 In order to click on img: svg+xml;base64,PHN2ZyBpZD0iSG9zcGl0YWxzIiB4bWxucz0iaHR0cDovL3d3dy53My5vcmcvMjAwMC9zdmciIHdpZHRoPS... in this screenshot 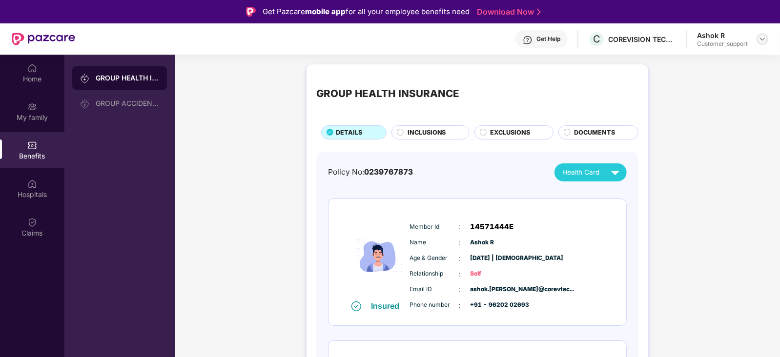, I will do `click(32, 184)`.